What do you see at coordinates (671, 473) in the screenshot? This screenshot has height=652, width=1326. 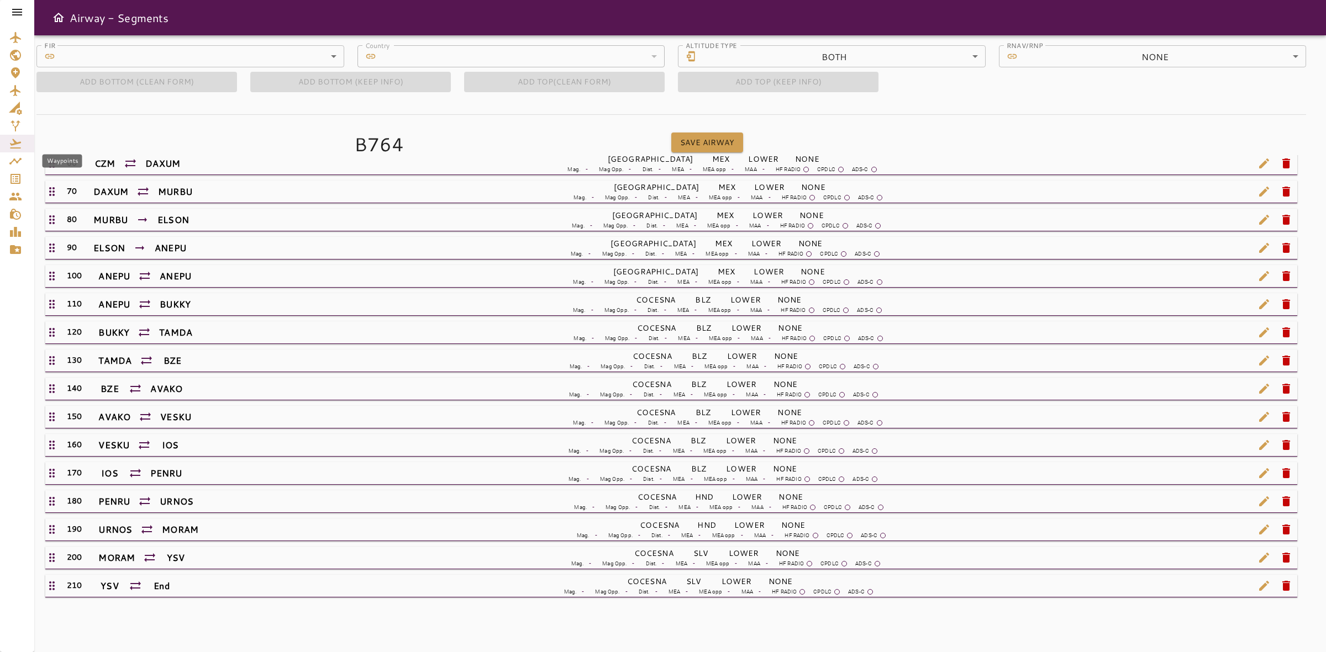 I see `div: 170IOSPENRUCOCESNABLZLOWERNONEMag.-Mag Opp.-Dist.-MEA-MEA opp-MAA-HF RADIOCPDLCADS-Ceditdelete` at bounding box center [671, 473].